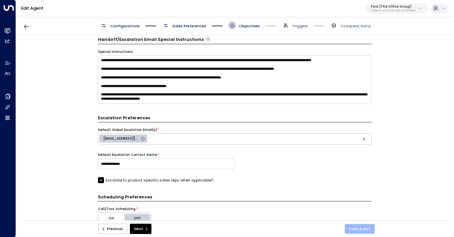 This screenshot has width=454, height=237. I want to click on button: Off, so click(138, 218).